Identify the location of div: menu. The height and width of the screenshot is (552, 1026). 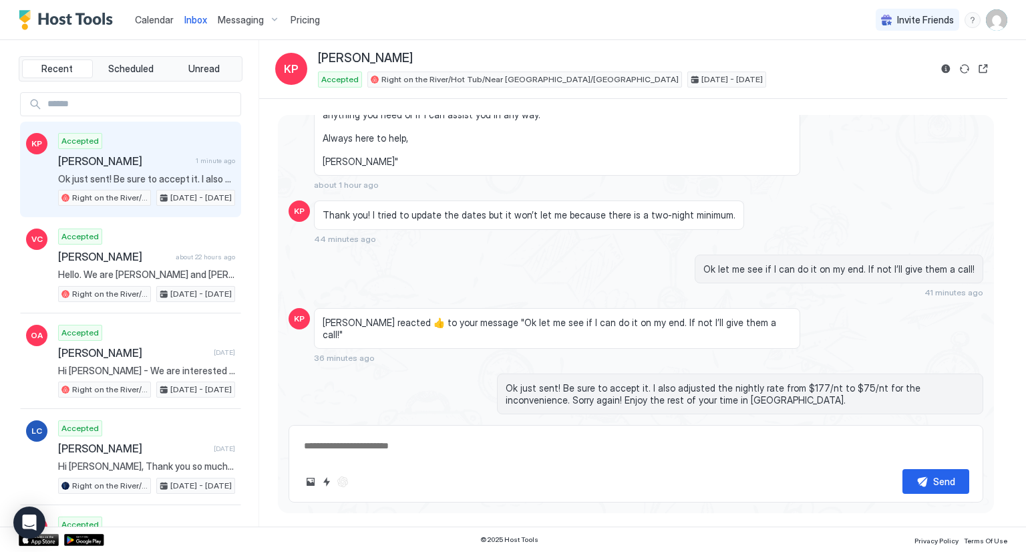
(973, 20).